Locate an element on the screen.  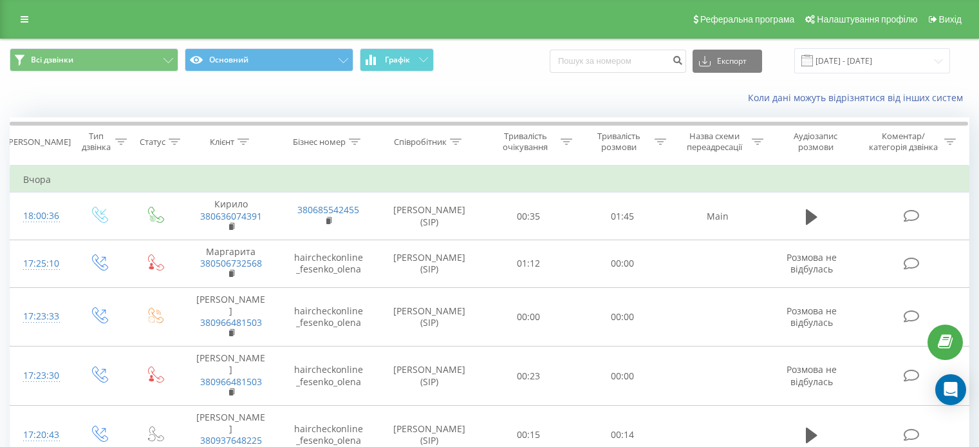
div: 17:23:30 is located at coordinates (40, 375).